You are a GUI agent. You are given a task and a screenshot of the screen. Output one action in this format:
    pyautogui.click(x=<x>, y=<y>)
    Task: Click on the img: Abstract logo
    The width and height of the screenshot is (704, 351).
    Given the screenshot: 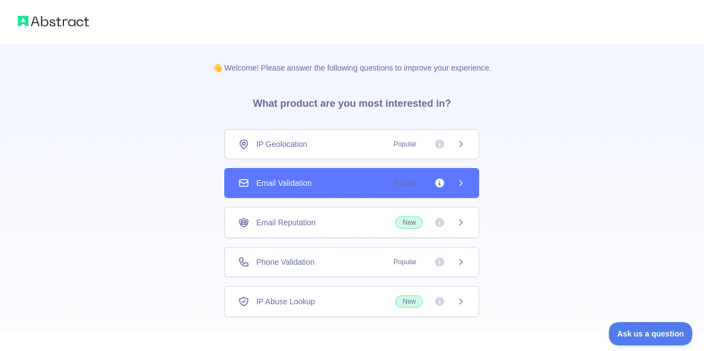 What is the action you would take?
    pyautogui.click(x=53, y=21)
    